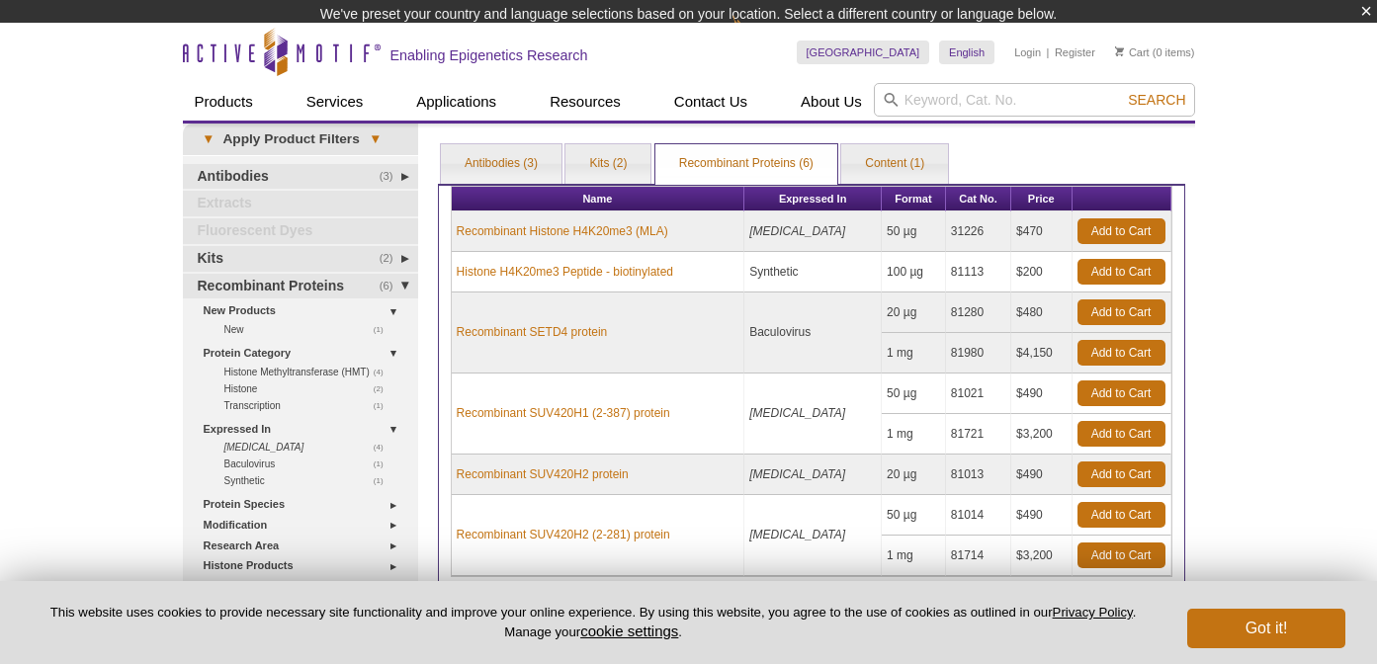  What do you see at coordinates (391, 287) in the screenshot?
I see `span: (6)` at bounding box center [391, 287].